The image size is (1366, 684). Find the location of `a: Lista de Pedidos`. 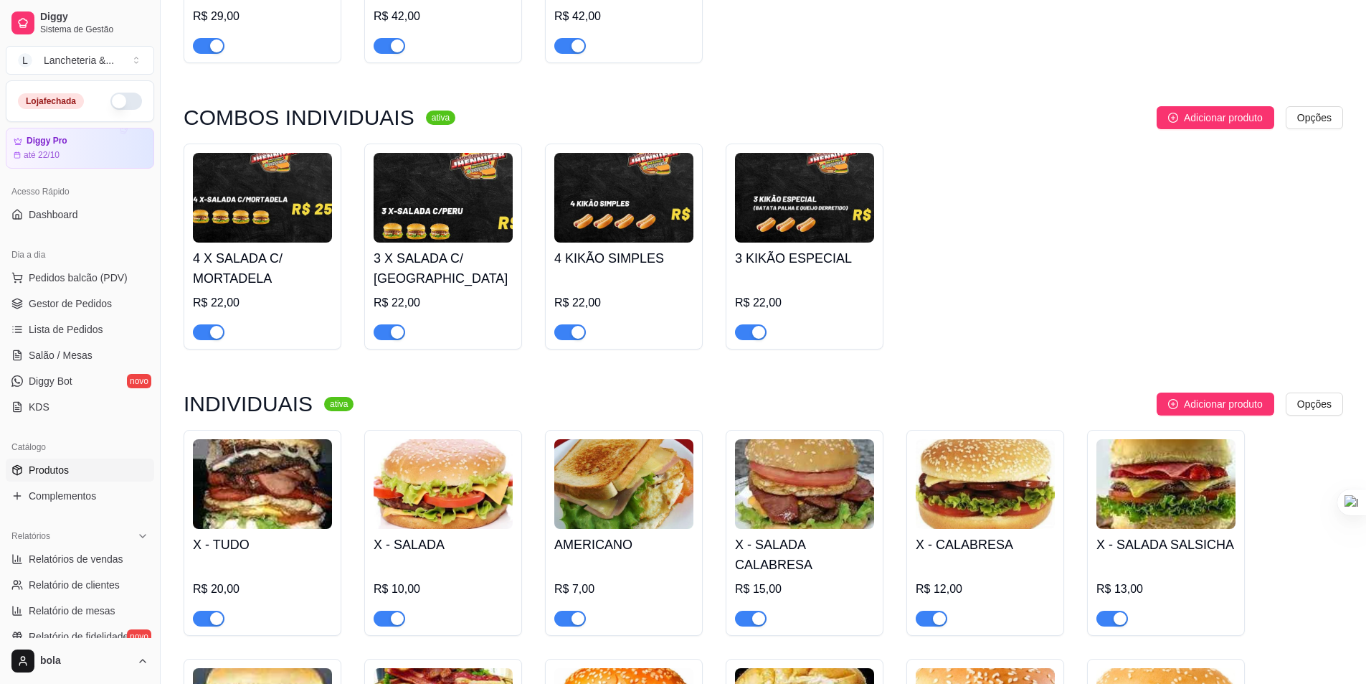

a: Lista de Pedidos is located at coordinates (80, 329).